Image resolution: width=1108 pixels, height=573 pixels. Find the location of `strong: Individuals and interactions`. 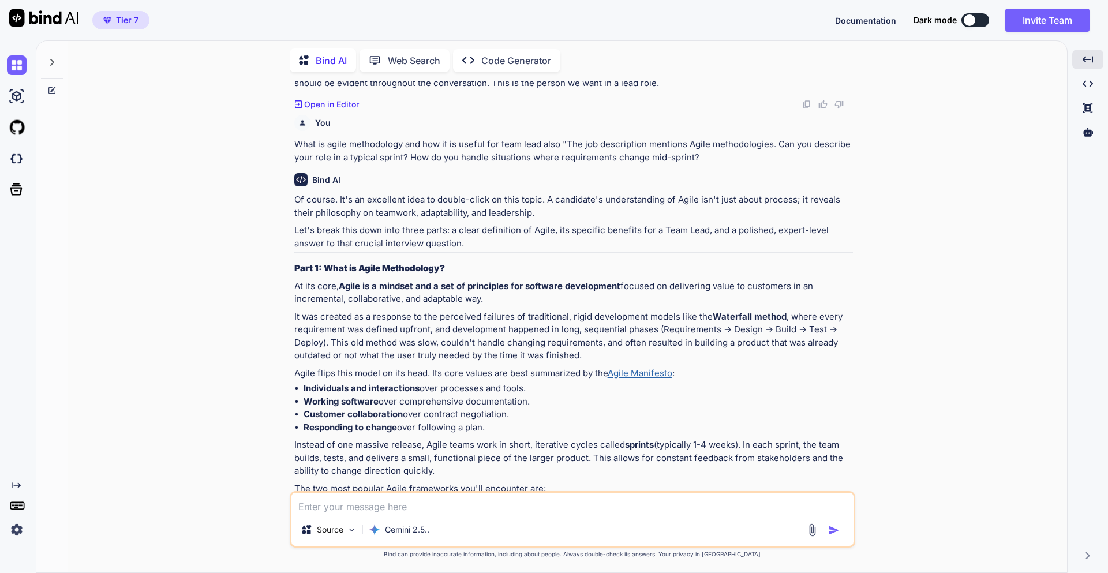

strong: Individuals and interactions is located at coordinates (361, 388).